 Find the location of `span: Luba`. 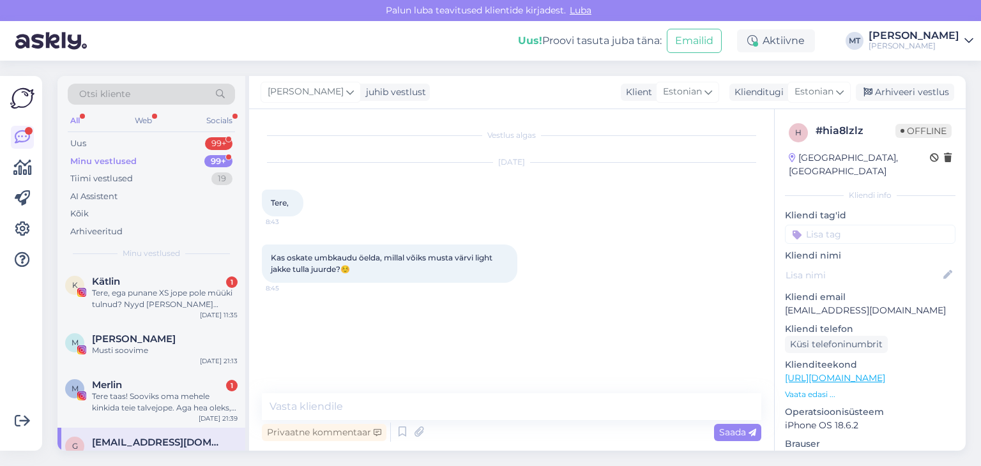

span: Luba is located at coordinates (580, 10).